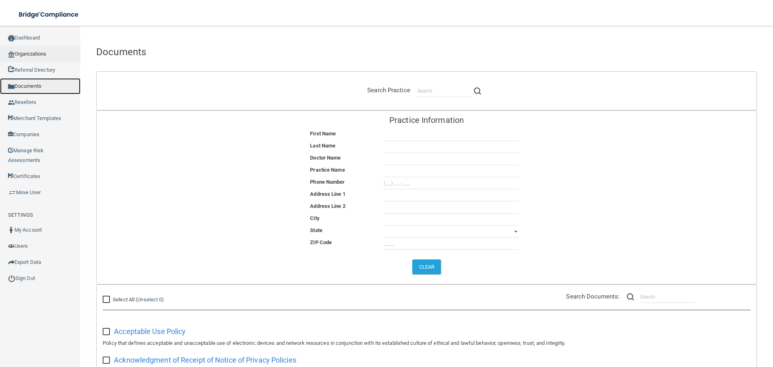 Image resolution: width=773 pixels, height=367 pixels. I want to click on b: ZIP Code, so click(321, 242).